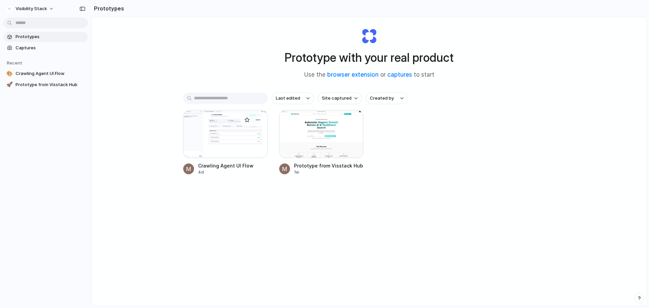 This screenshot has width=649, height=308. Describe the element at coordinates (46, 74) in the screenshot. I see `a: 🎨Crawling Agent UI Flow` at that location.